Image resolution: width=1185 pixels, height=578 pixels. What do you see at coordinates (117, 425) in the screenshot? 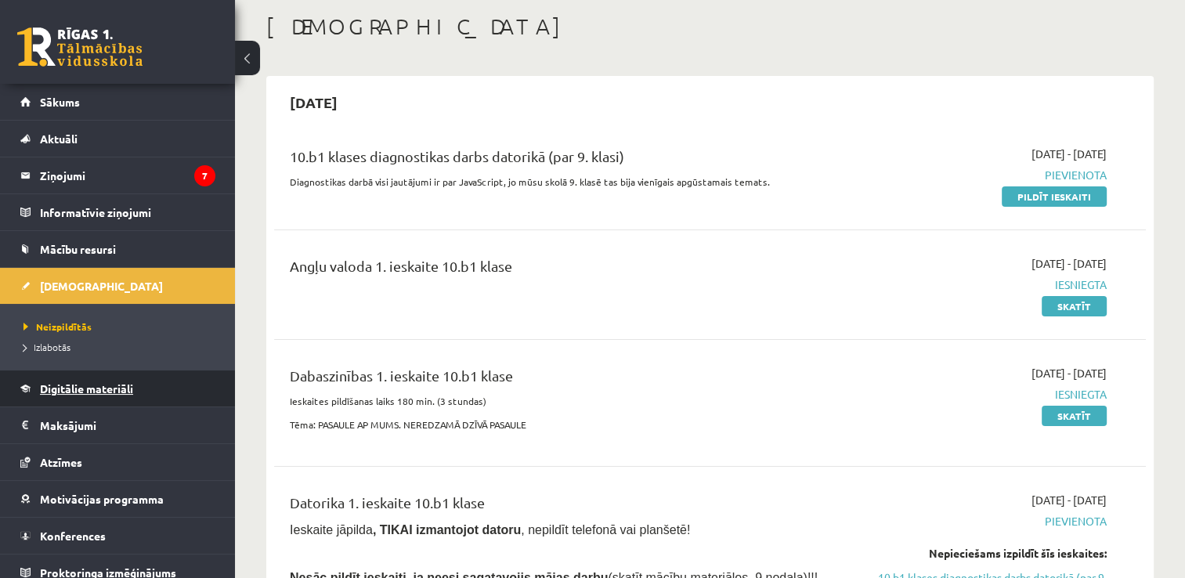
I see `a: Maksājumi` at bounding box center [117, 425].